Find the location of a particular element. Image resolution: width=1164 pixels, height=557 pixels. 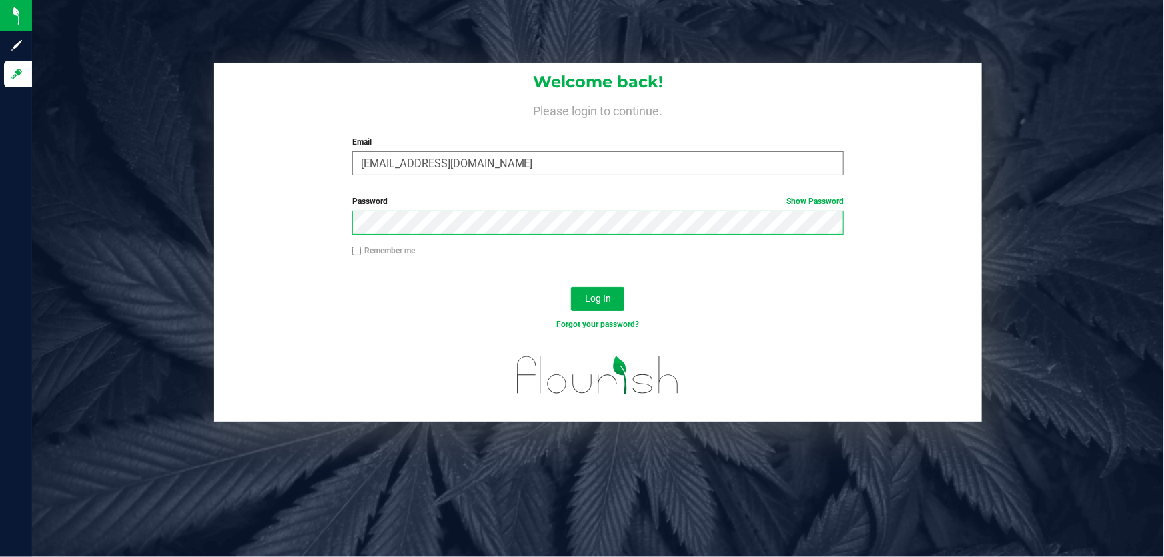

button: Log In is located at coordinates (598, 299).